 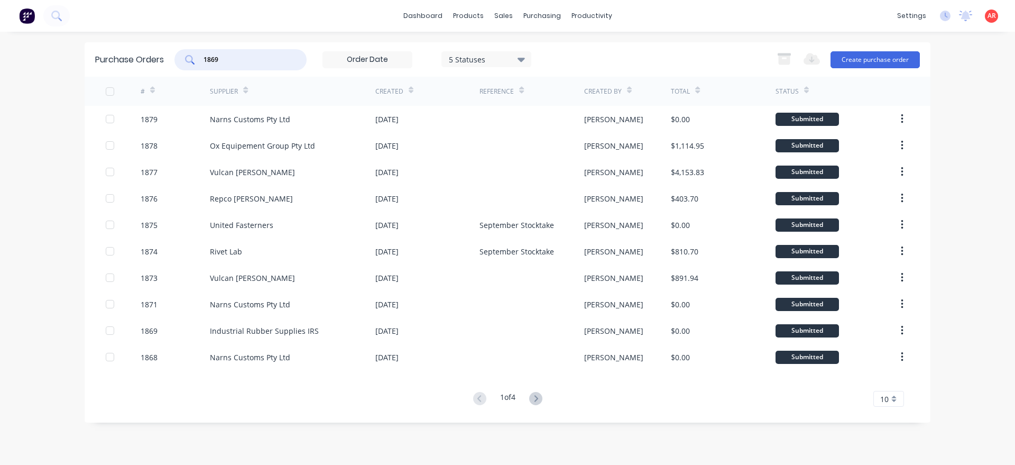 I want to click on div: 1876, so click(x=149, y=198).